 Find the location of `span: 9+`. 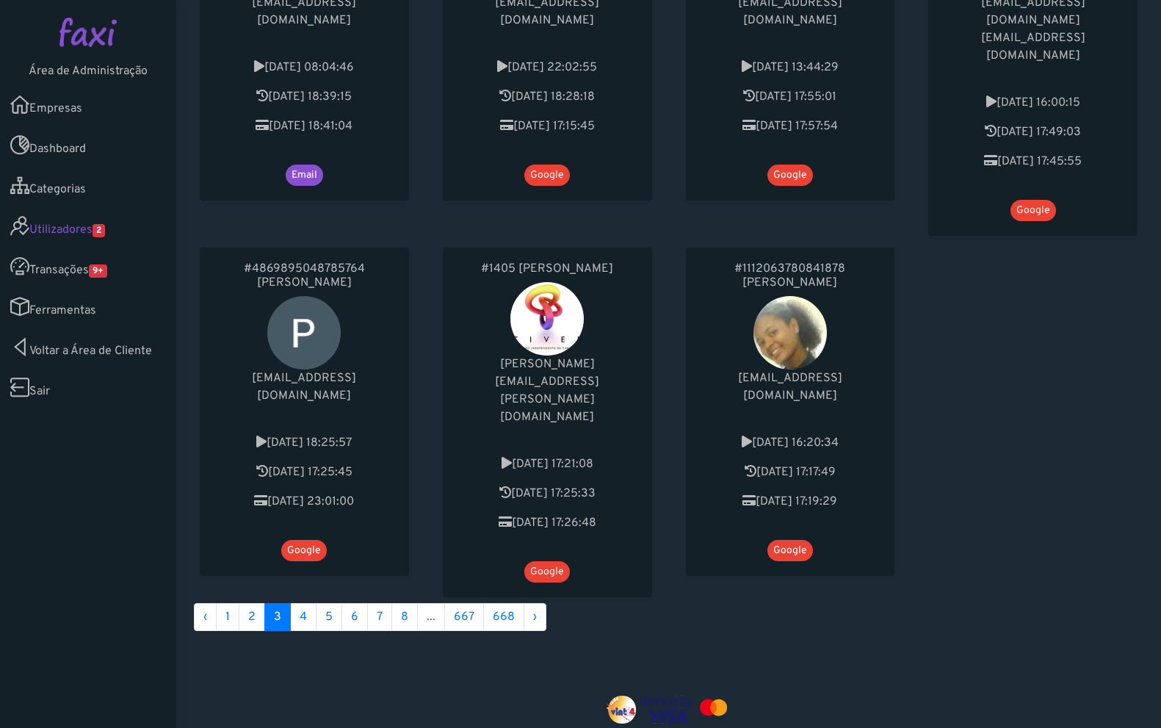

span: 9+ is located at coordinates (98, 271).